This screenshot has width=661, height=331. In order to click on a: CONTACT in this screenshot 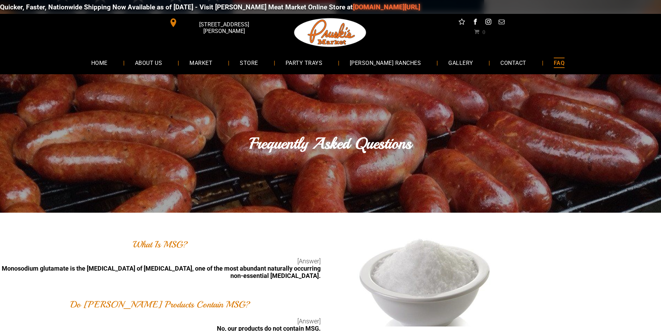, I will do `click(513, 62)`.